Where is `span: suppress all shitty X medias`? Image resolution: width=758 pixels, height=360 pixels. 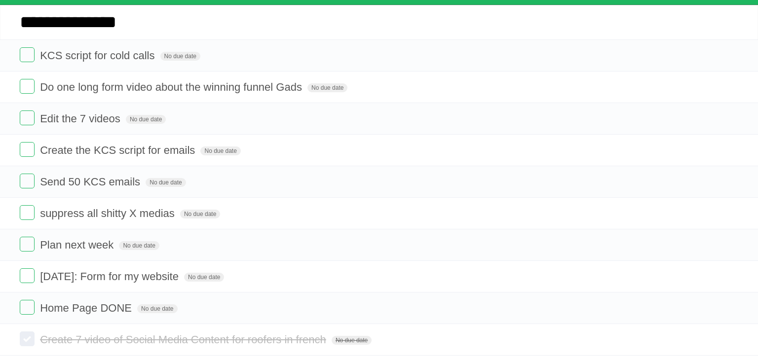 span: suppress all shitty X medias is located at coordinates (109, 213).